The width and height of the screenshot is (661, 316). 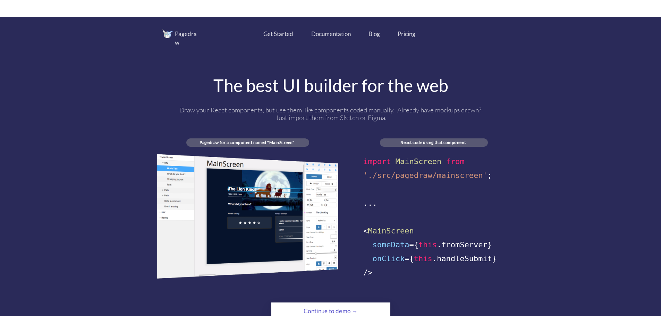 What do you see at coordinates (407, 34) in the screenshot?
I see `a: Pricing` at bounding box center [407, 34].